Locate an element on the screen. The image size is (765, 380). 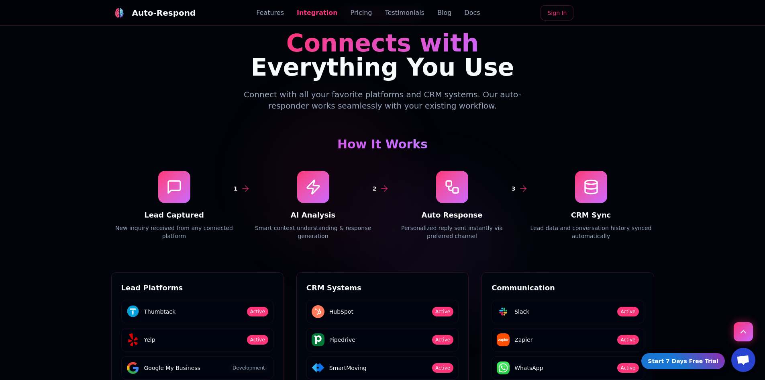
img: Zapier logo is located at coordinates (503, 339).